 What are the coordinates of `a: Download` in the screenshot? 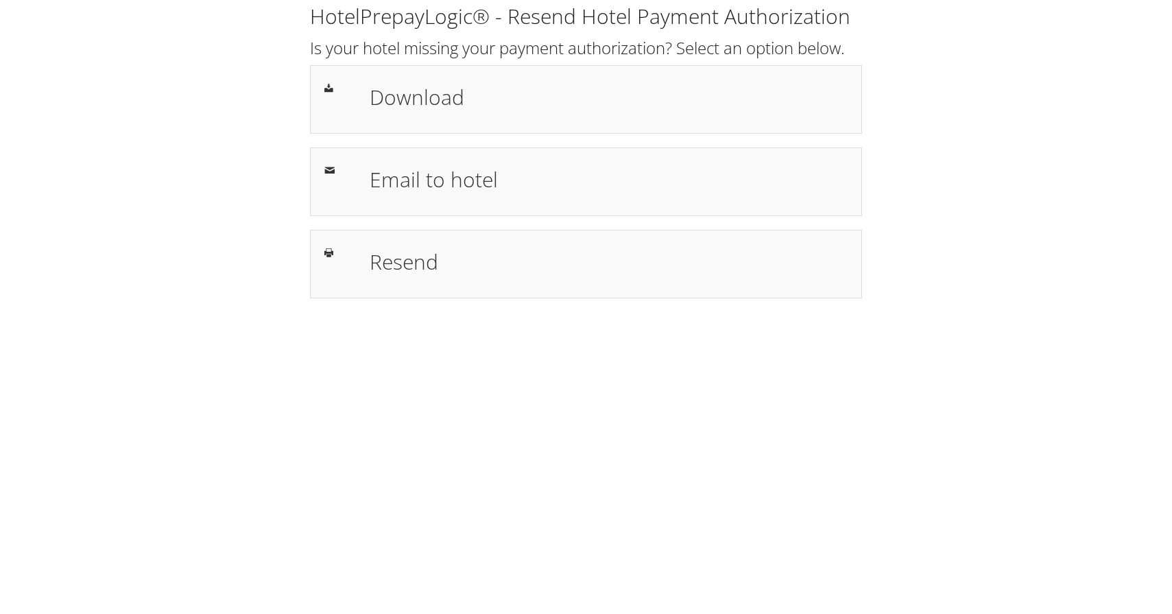 It's located at (586, 99).